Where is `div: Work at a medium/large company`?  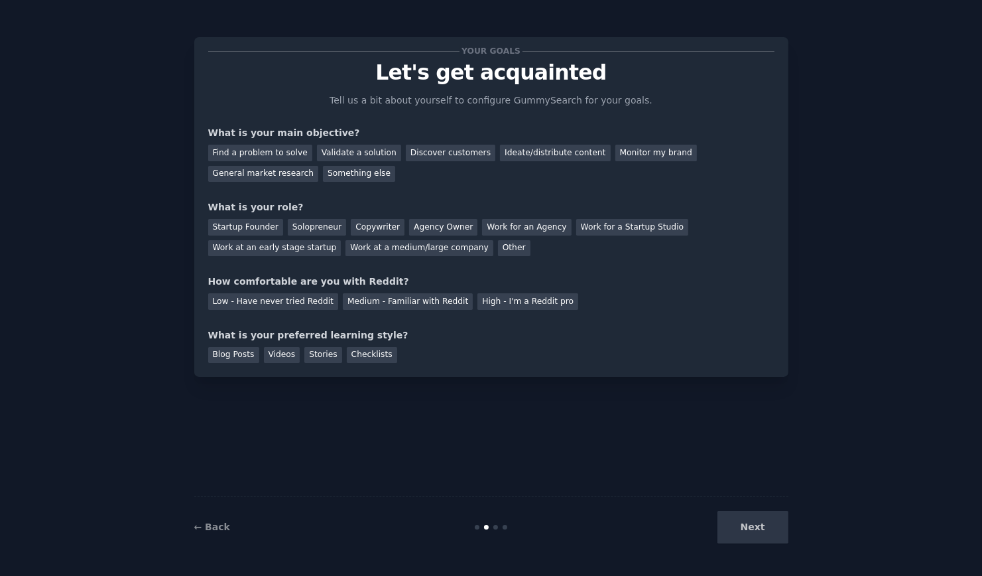 div: Work at a medium/large company is located at coordinates (419, 248).